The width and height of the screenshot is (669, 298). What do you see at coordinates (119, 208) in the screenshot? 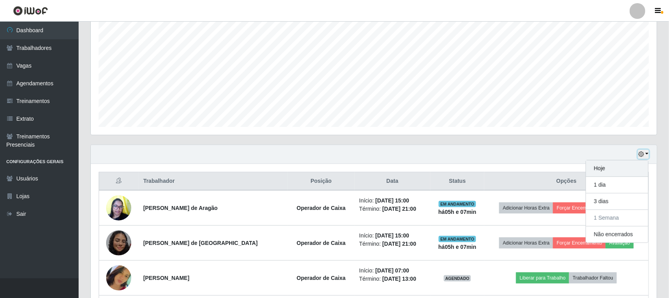
I see `img: 1632390182177.jpeg` at bounding box center [119, 208].